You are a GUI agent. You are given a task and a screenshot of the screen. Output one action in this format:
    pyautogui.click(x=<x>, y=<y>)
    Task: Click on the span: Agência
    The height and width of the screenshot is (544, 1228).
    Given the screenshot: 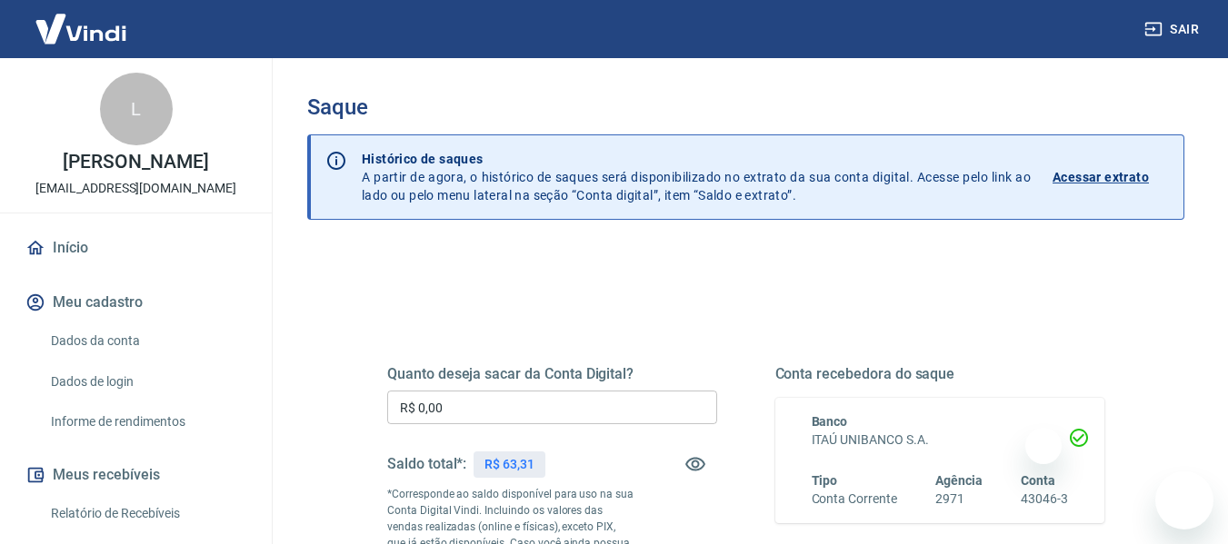 What is the action you would take?
    pyautogui.click(x=959, y=481)
    